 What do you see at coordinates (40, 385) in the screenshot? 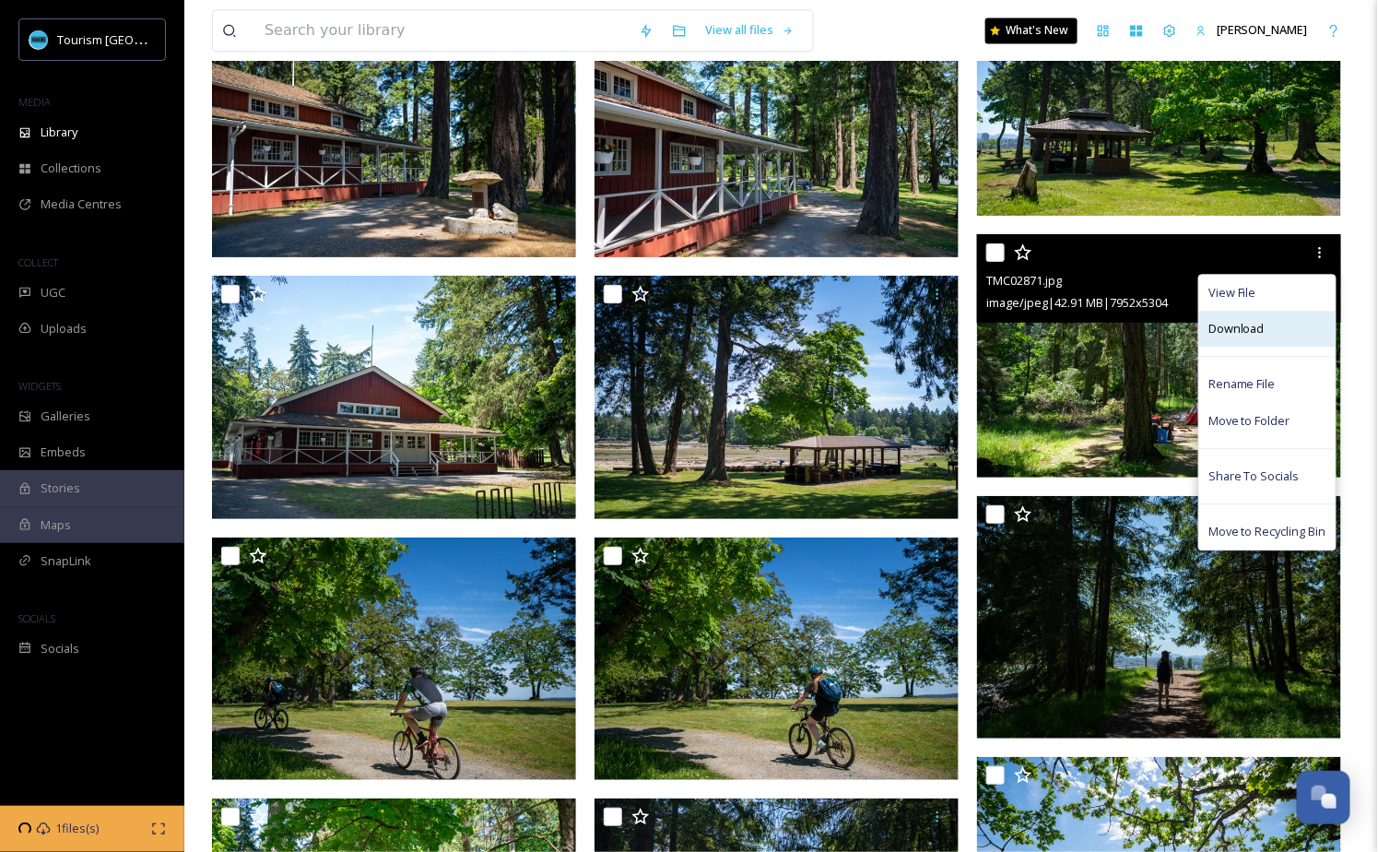
I see `span: WIDGETS` at bounding box center [40, 385].